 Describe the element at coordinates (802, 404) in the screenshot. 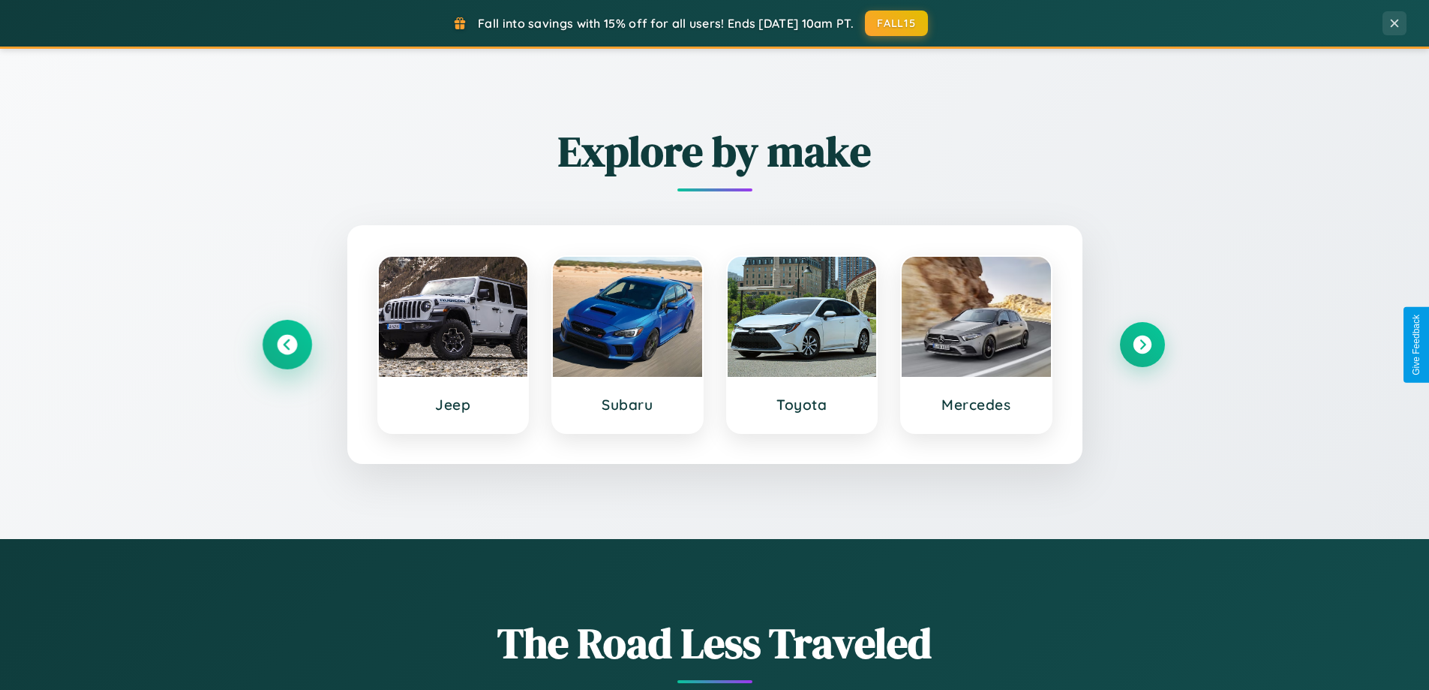

I see `h3: Toyota` at that location.